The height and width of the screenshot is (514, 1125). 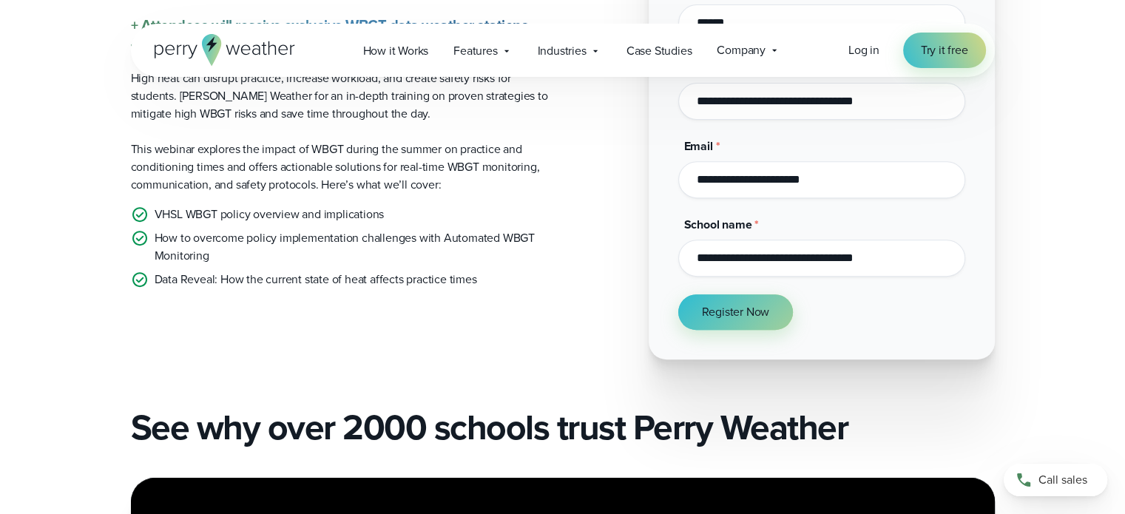 I want to click on p: VHSL WBGT policy overview and implications, so click(x=269, y=215).